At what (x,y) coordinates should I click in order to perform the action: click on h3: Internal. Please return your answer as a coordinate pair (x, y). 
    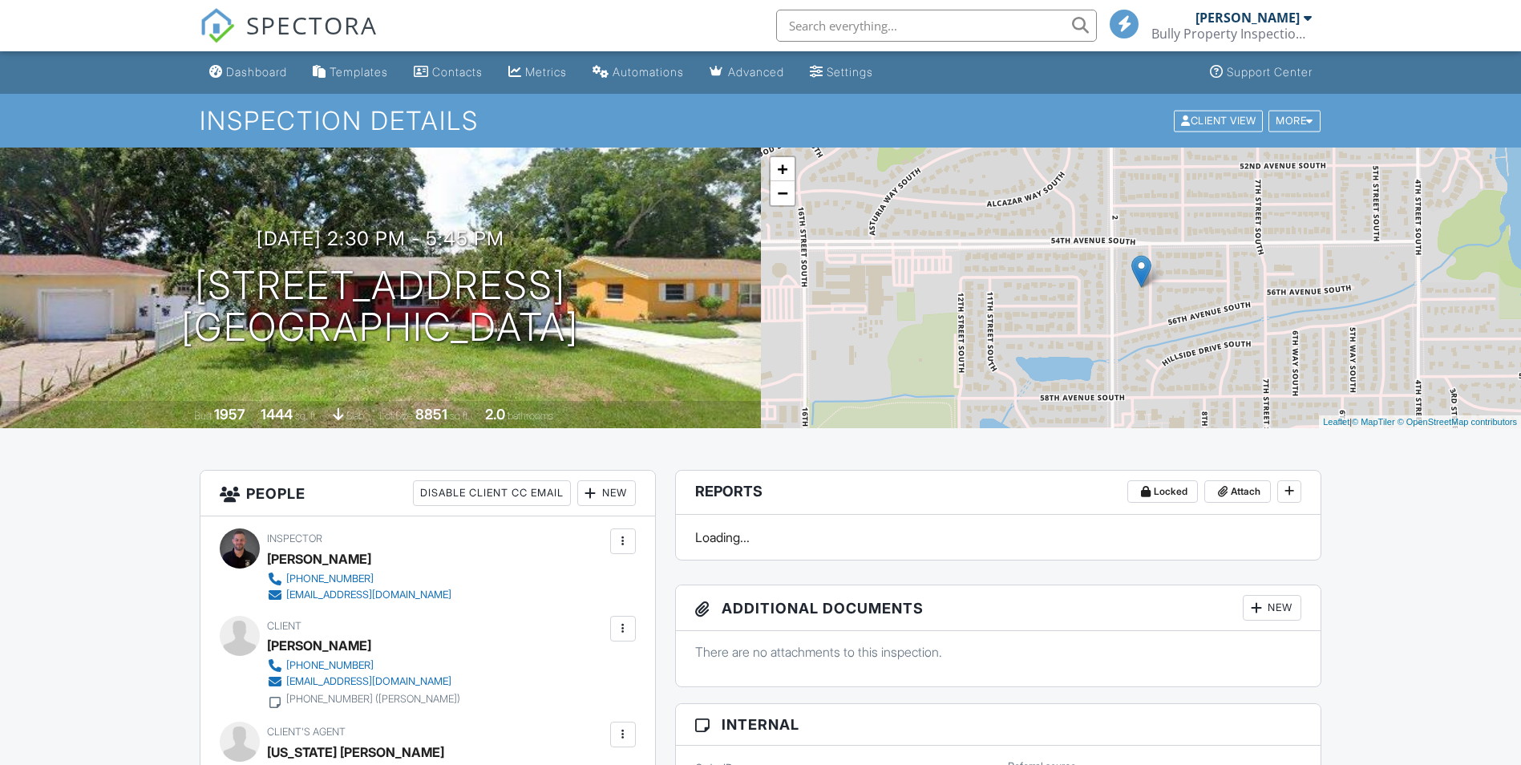
    Looking at the image, I should click on (998, 725).